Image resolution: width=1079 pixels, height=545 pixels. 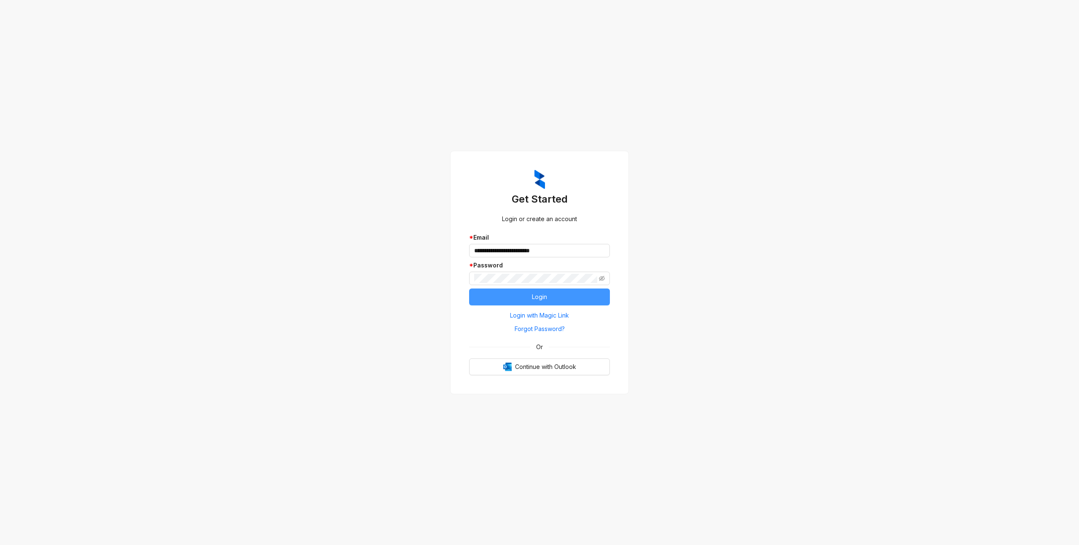 What do you see at coordinates (539, 316) in the screenshot?
I see `span: Login with Magic Link` at bounding box center [539, 316].